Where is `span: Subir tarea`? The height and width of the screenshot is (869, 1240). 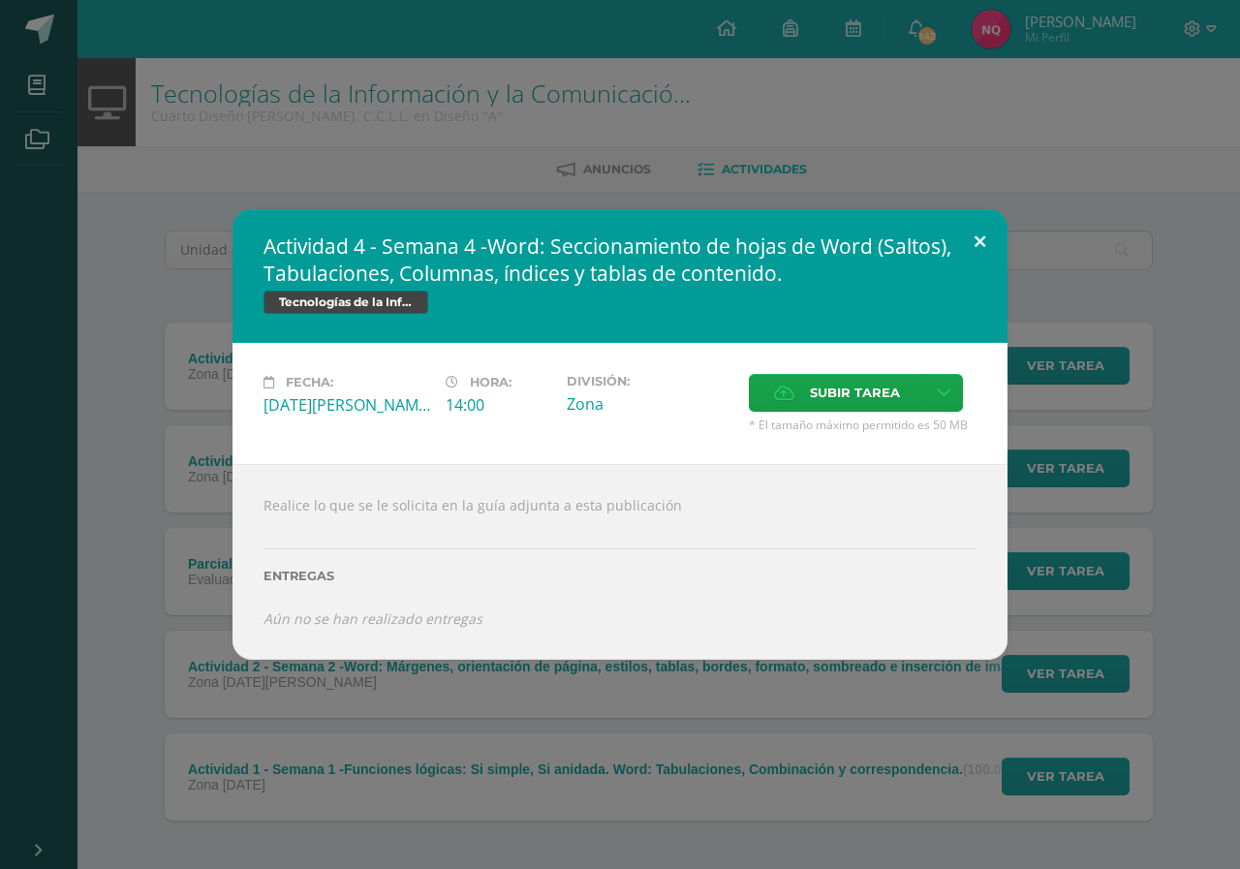
span: Subir tarea is located at coordinates (855, 392).